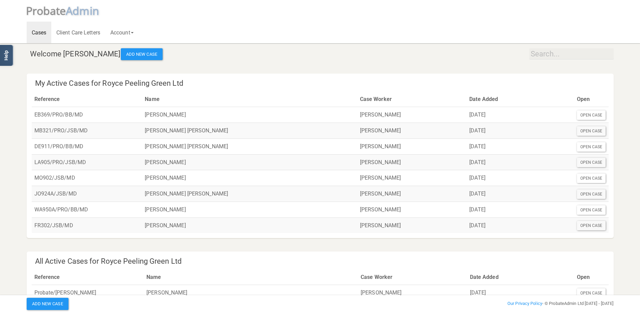 The image size is (640, 312). I want to click on h4: All Active Cases for Royce Peeling Green Ltd, so click(322, 261).